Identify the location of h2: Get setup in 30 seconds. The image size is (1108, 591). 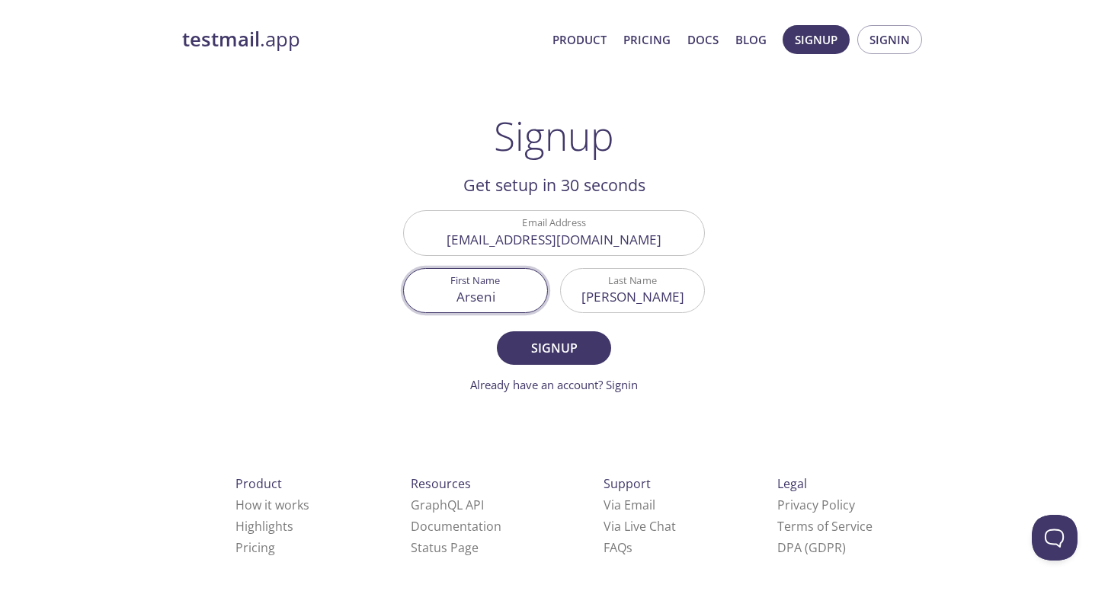
(554, 185).